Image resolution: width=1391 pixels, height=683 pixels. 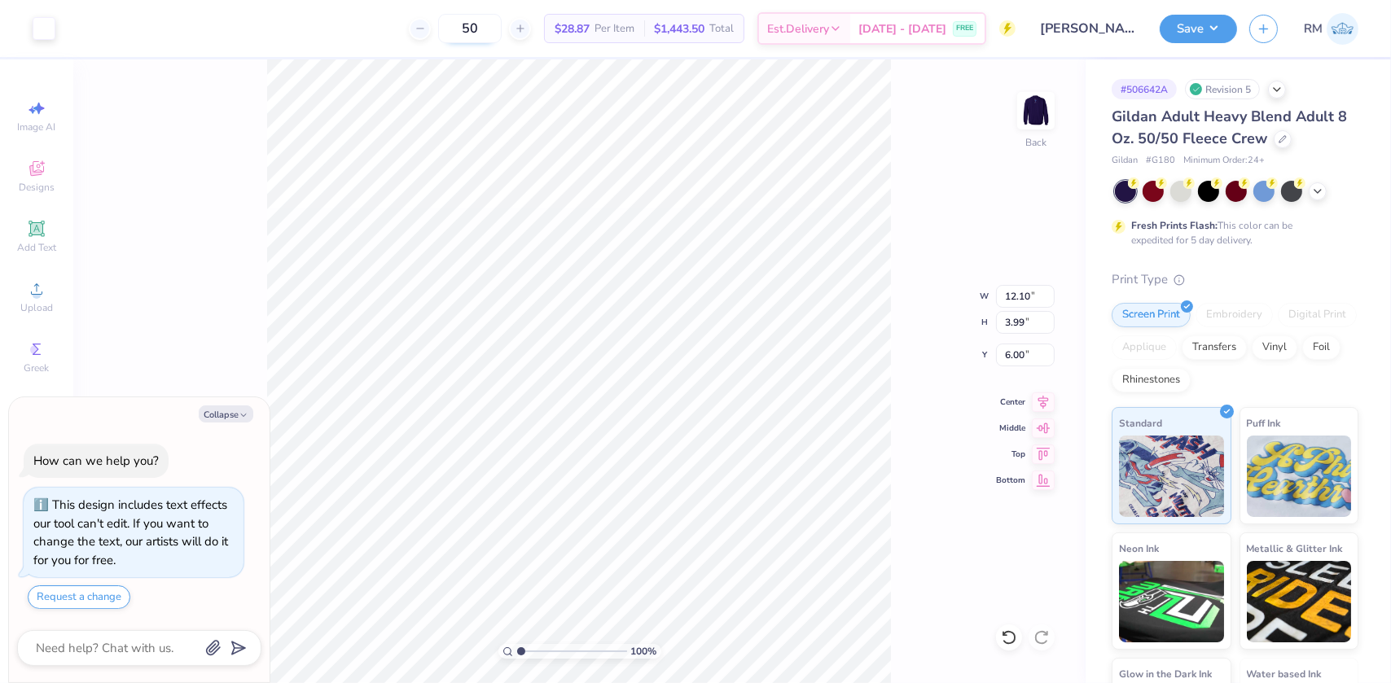 What do you see at coordinates (1313, 28) in the screenshot?
I see `span: RM` at bounding box center [1313, 28].